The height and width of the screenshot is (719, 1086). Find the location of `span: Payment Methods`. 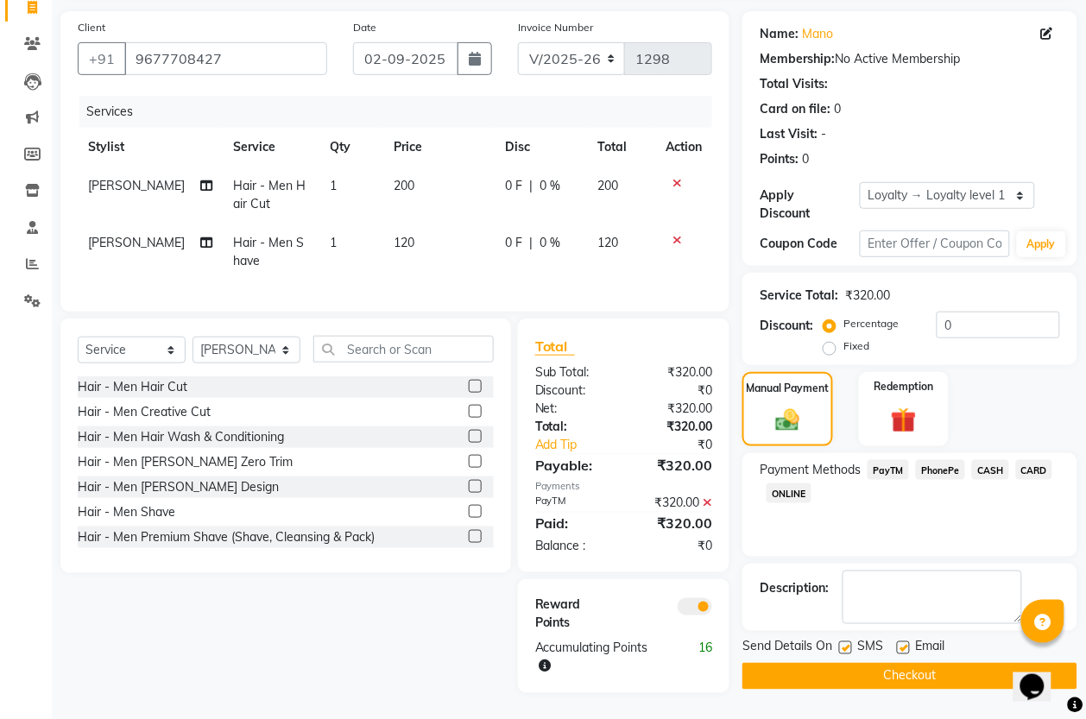

span: Payment Methods is located at coordinates (810, 470).